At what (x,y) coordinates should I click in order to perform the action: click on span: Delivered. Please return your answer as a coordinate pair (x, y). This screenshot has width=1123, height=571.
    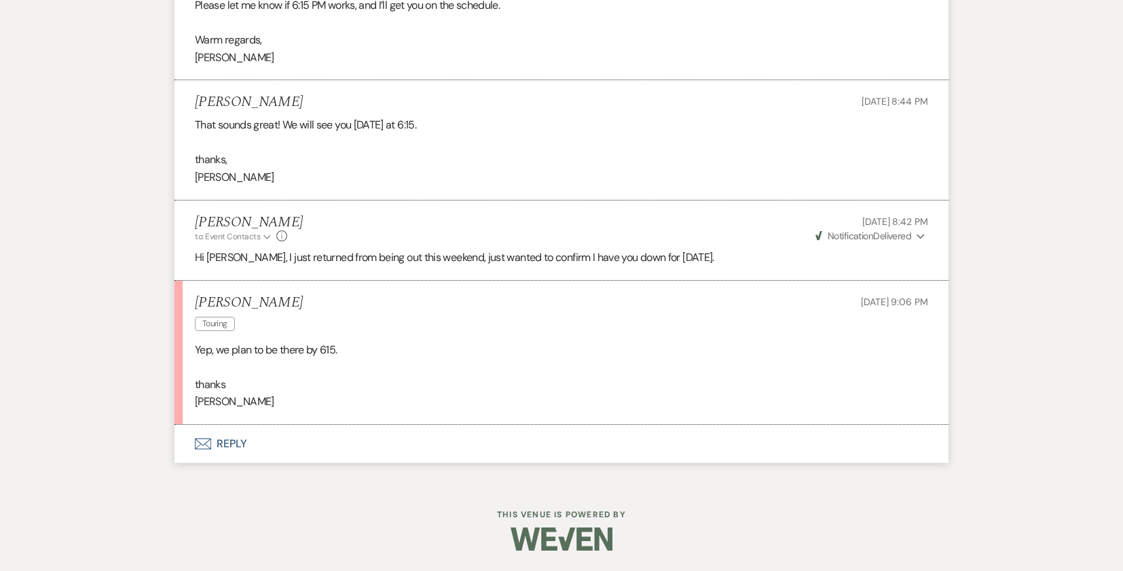
    Looking at the image, I should click on (864, 236).